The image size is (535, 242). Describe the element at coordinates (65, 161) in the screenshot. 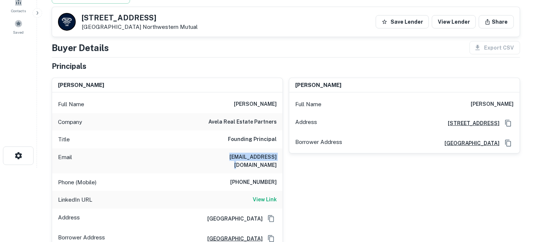

I see `p: Email` at that location.